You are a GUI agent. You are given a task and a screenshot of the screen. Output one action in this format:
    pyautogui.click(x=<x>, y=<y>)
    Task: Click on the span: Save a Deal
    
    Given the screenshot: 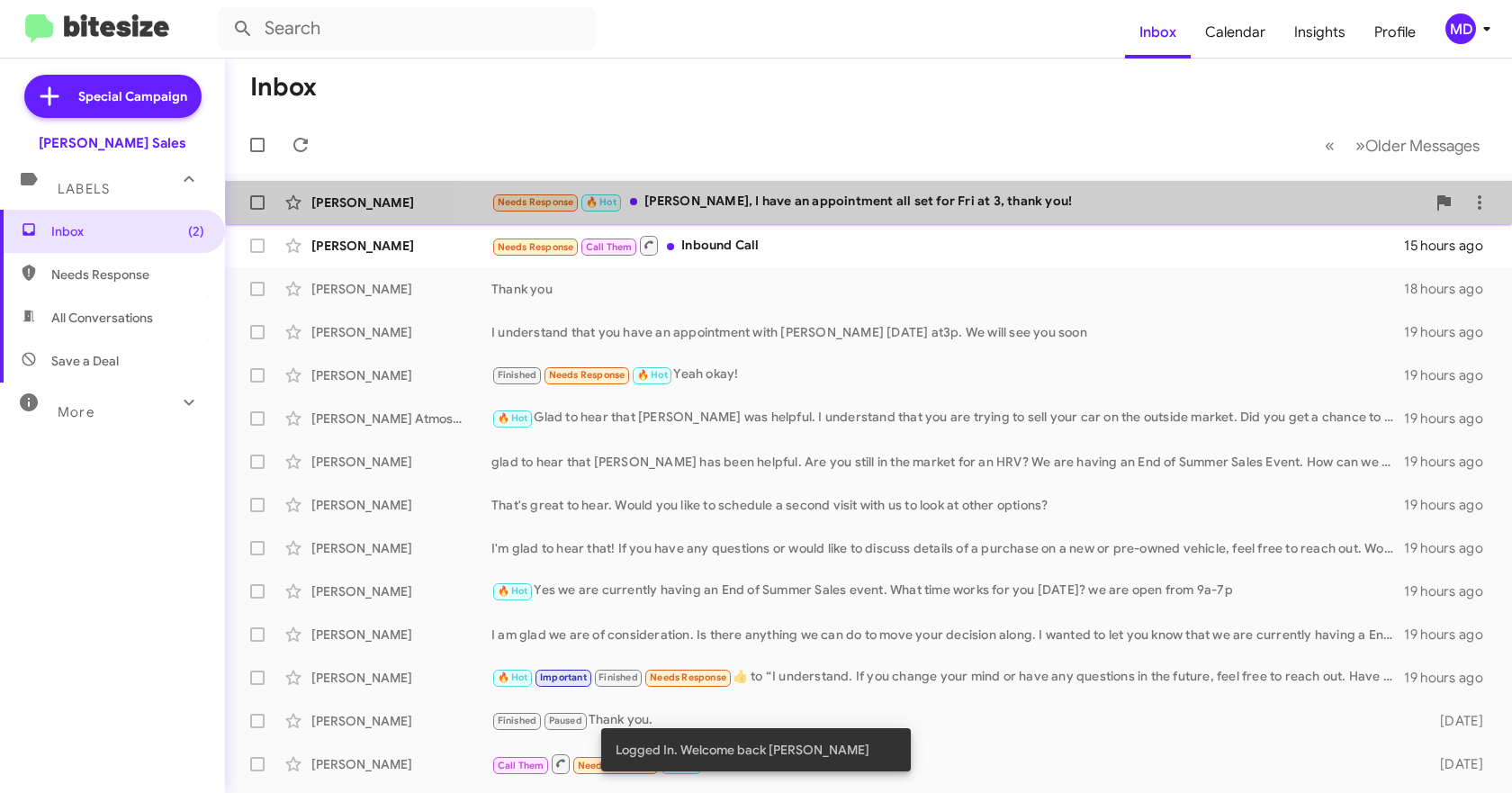 What is the action you would take?
    pyautogui.click(x=84, y=361)
    